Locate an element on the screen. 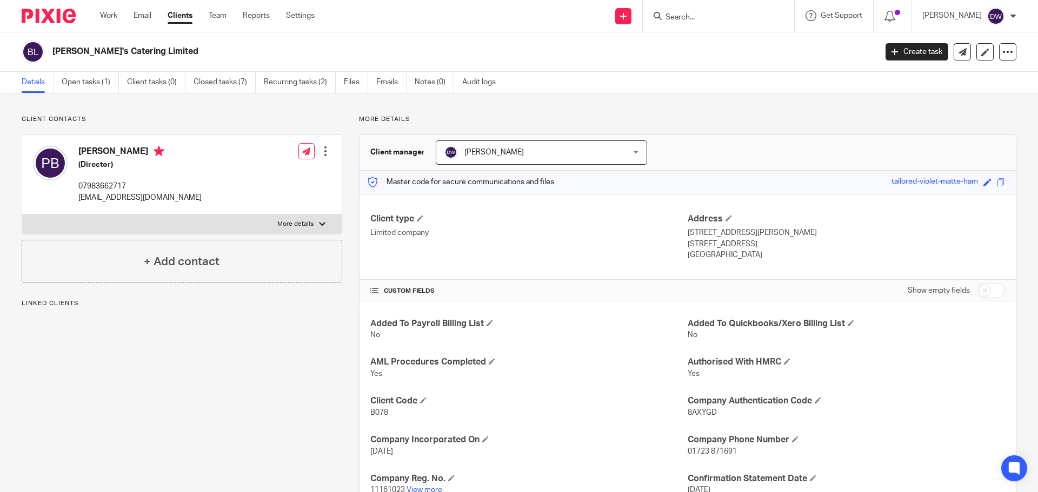 The width and height of the screenshot is (1038, 492). a: Notes (0) is located at coordinates (434, 82).